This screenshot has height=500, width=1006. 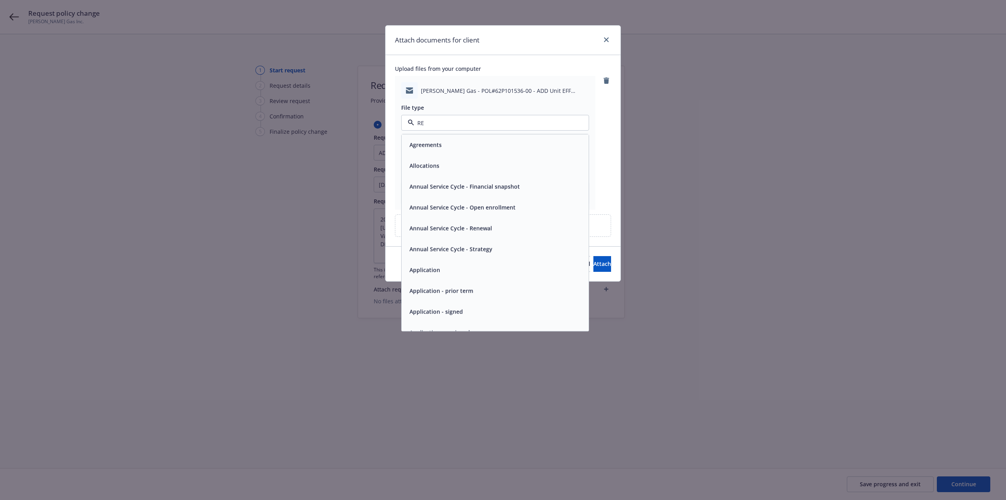 I want to click on span: Annual Service Cycle - Financial snapshot, so click(x=465, y=186).